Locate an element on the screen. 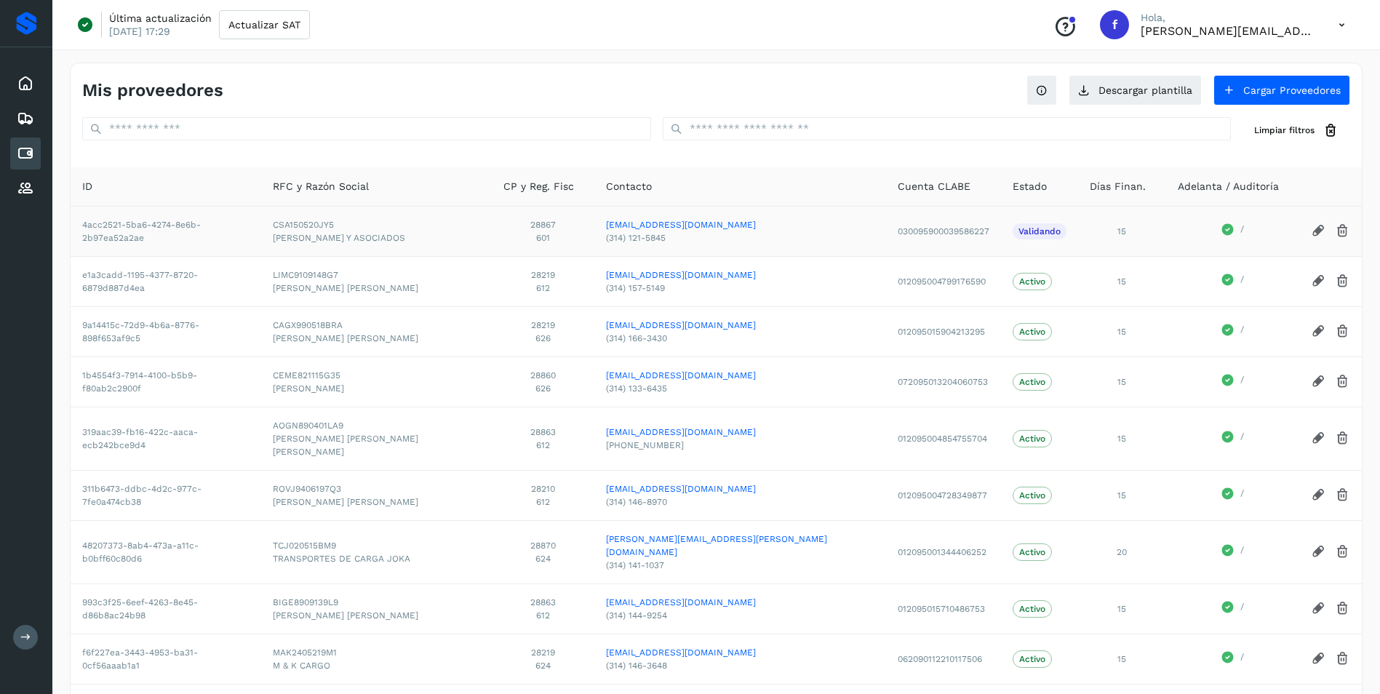 This screenshot has height=694, width=1380. span: 28219 is located at coordinates (543, 275).